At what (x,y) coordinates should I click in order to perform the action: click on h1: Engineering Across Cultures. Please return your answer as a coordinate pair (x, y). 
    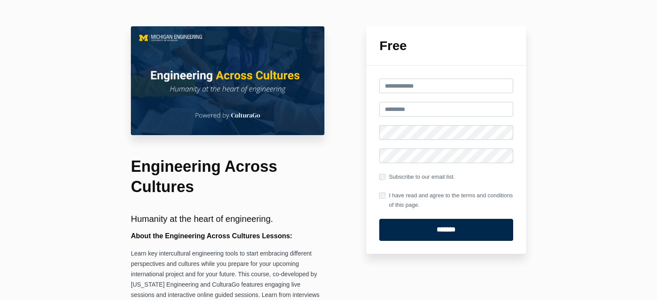
    Looking at the image, I should click on (228, 177).